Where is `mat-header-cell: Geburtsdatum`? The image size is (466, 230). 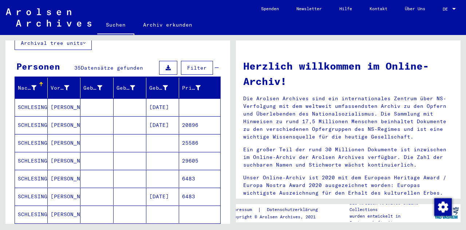
mat-header-cell: Geburtsdatum is located at coordinates (163, 88).